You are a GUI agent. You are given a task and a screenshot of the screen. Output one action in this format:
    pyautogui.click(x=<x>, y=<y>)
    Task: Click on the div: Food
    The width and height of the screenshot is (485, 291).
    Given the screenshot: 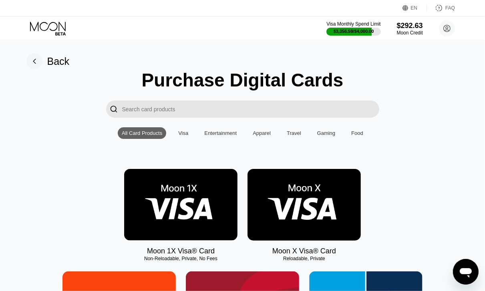 What is the action you would take?
    pyautogui.click(x=358, y=133)
    